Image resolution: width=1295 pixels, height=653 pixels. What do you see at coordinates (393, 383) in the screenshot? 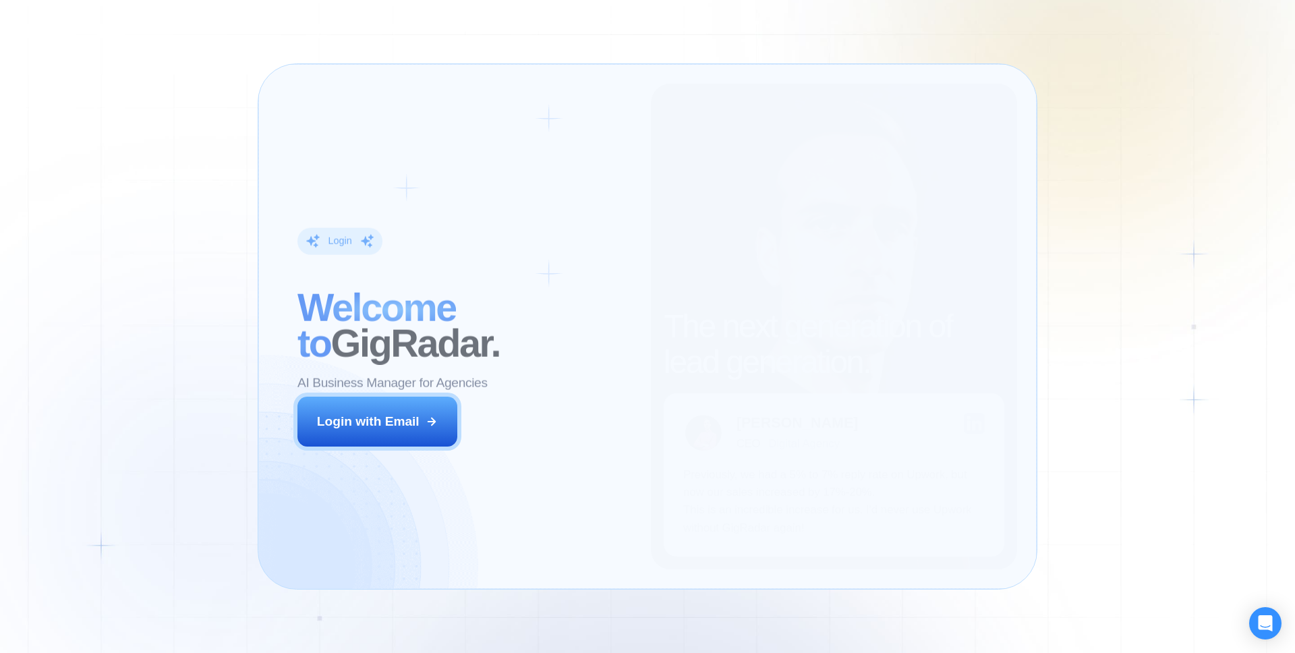
I see `p: AI Business Manager for Agencies` at bounding box center [393, 383].